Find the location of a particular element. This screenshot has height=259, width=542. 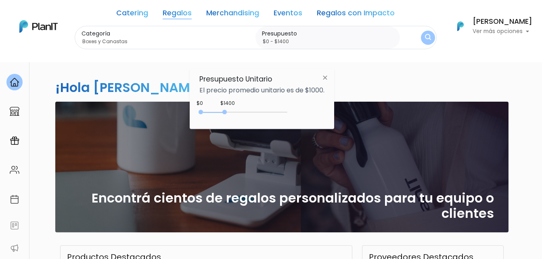

a: Merchandising is located at coordinates (233, 15).